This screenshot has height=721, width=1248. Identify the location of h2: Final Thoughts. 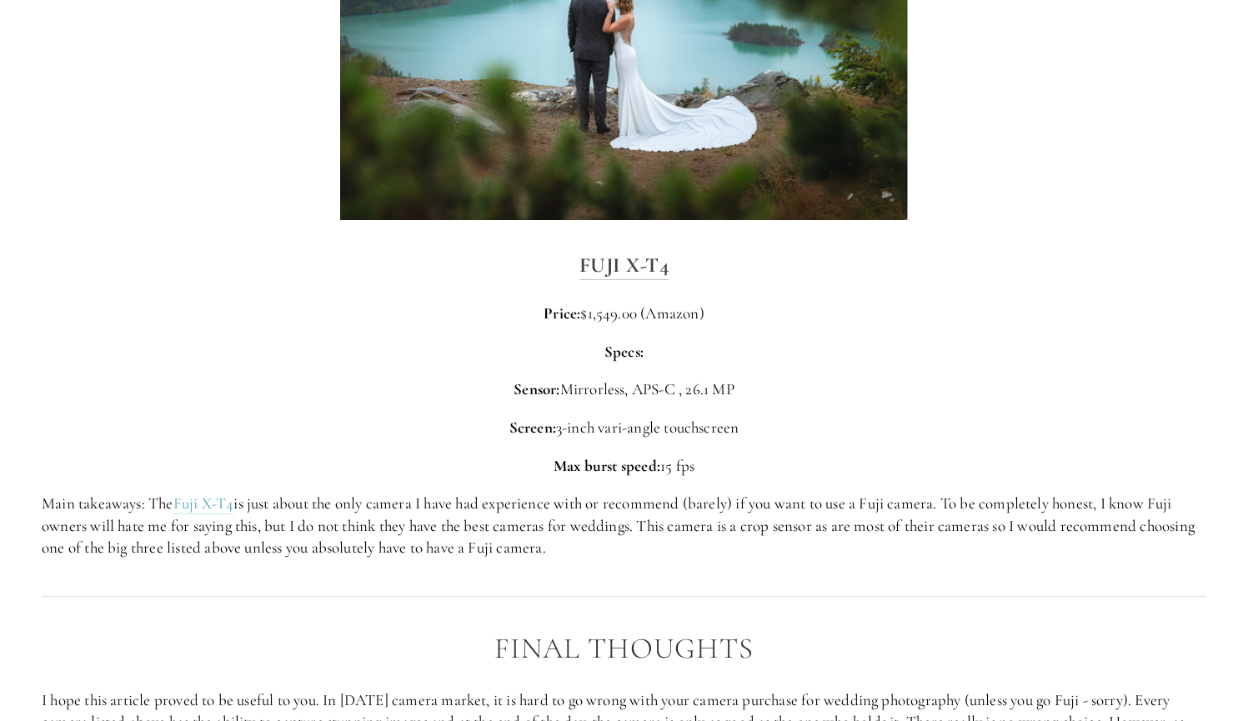
(623, 649).